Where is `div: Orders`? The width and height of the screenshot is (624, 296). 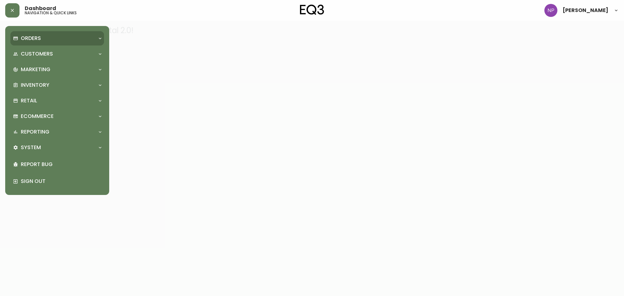 div: Orders is located at coordinates (57, 38).